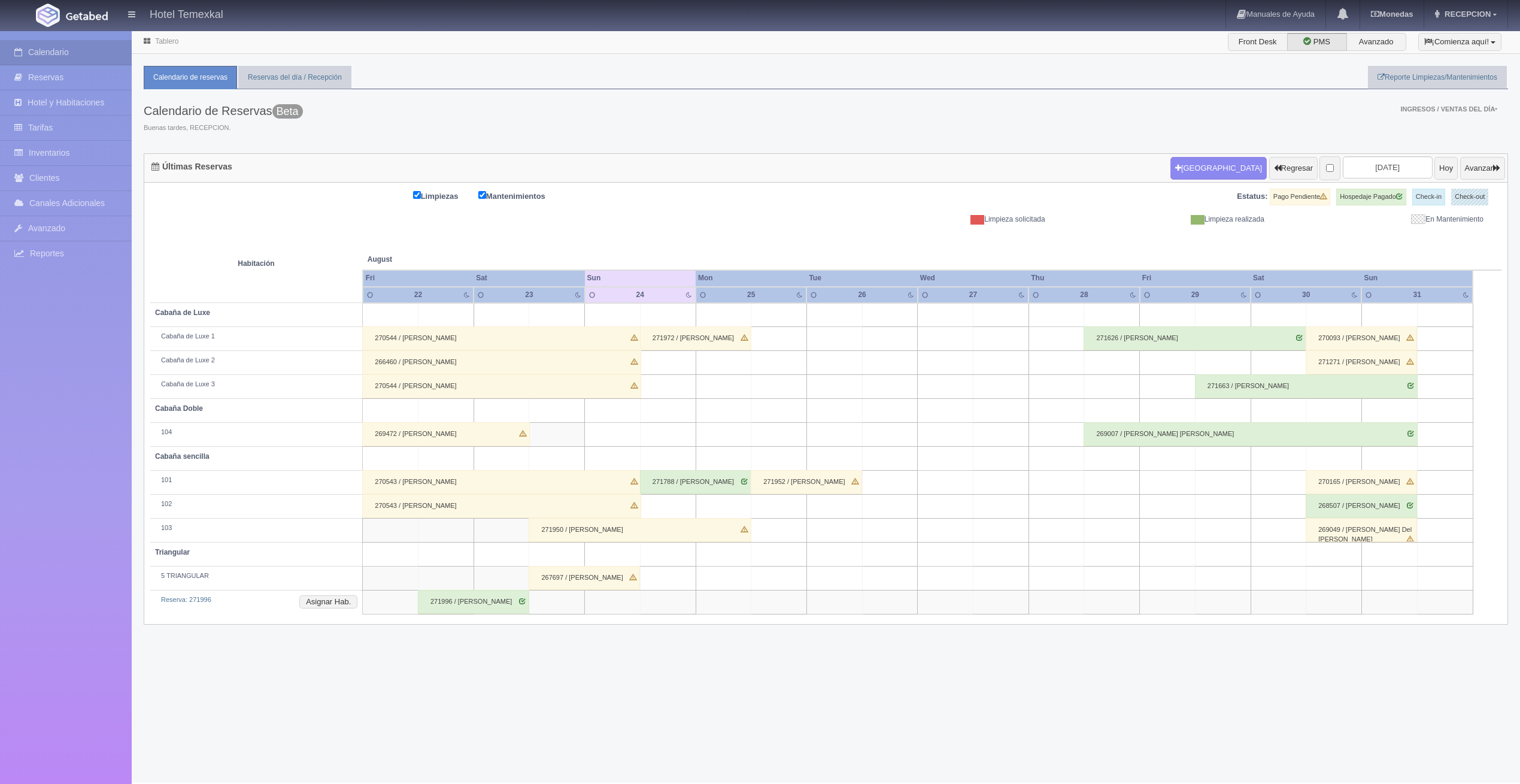 The image size is (1520, 784). Describe the element at coordinates (640, 295) in the screenshot. I see `div: 24` at that location.